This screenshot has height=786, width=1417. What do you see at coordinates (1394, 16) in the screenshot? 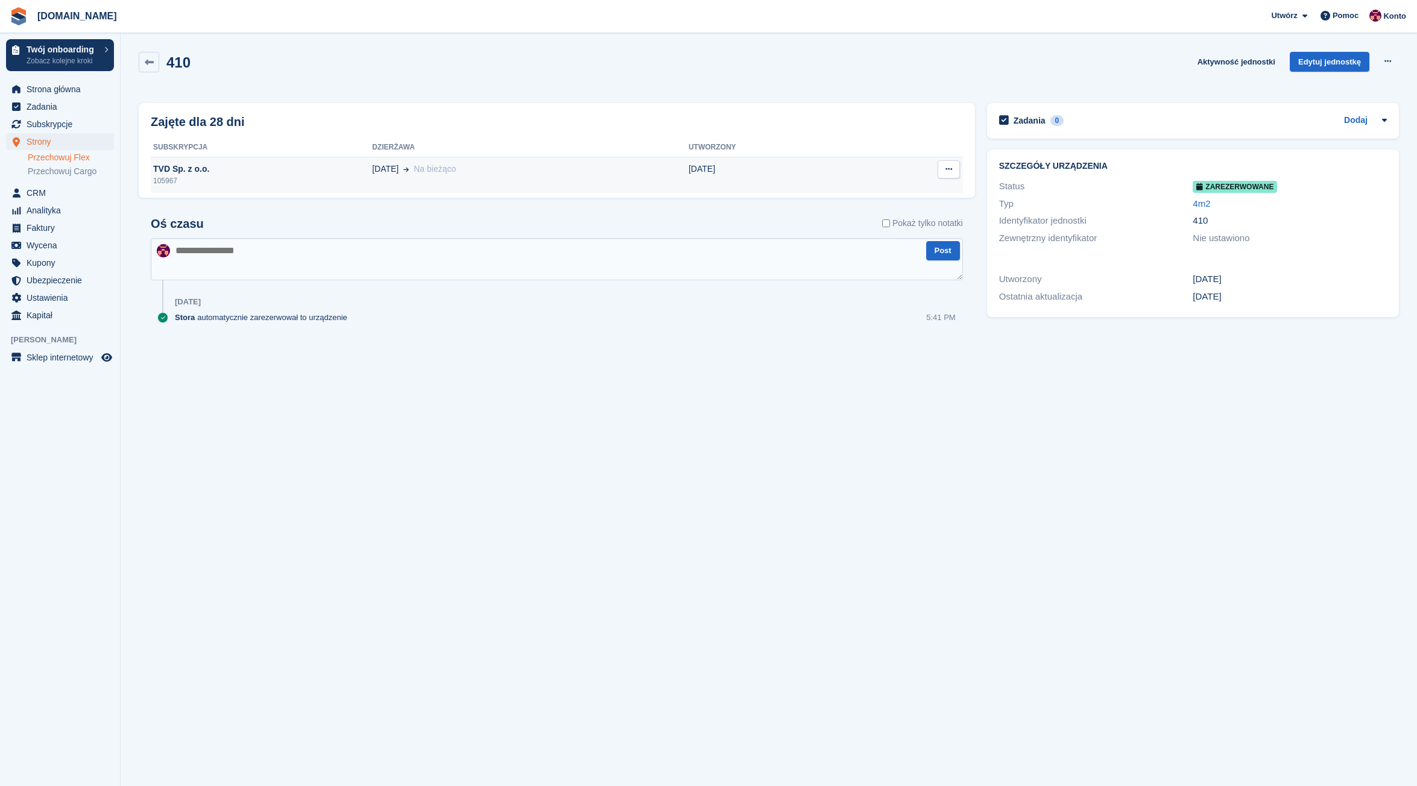
I see `span: Konto` at bounding box center [1394, 16].